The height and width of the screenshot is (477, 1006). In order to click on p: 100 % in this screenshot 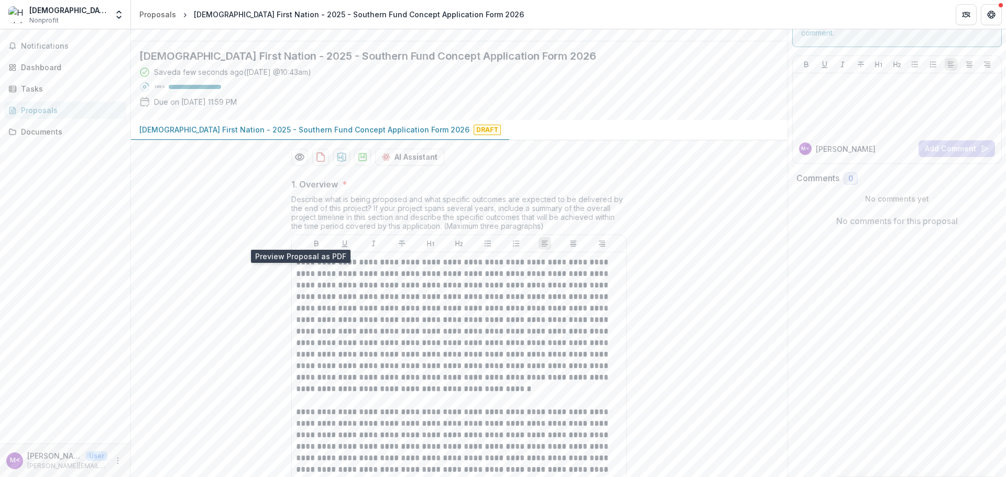, I will do `click(159, 87)`.